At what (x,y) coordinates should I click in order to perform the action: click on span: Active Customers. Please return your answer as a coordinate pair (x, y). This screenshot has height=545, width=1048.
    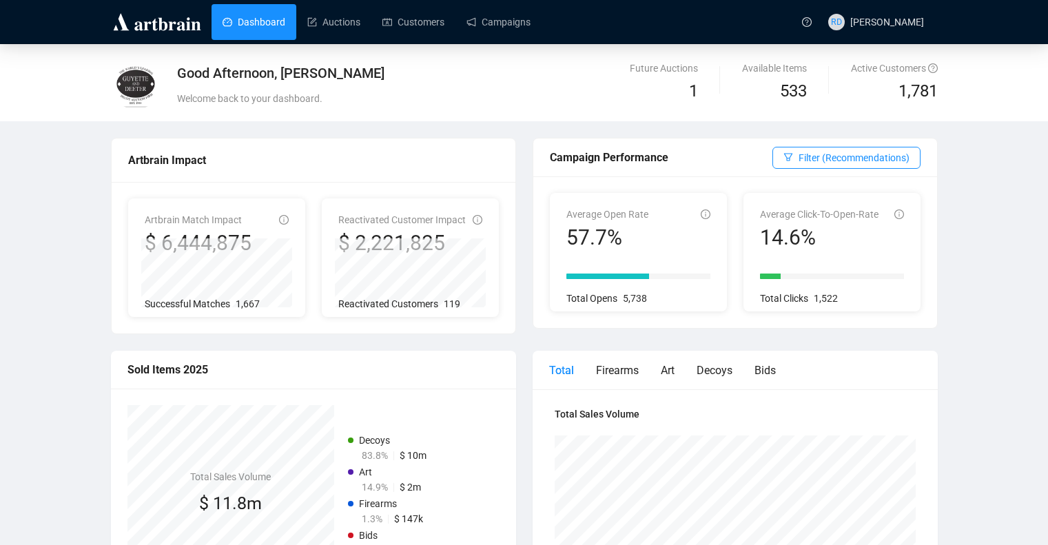
    Looking at the image, I should click on (894, 68).